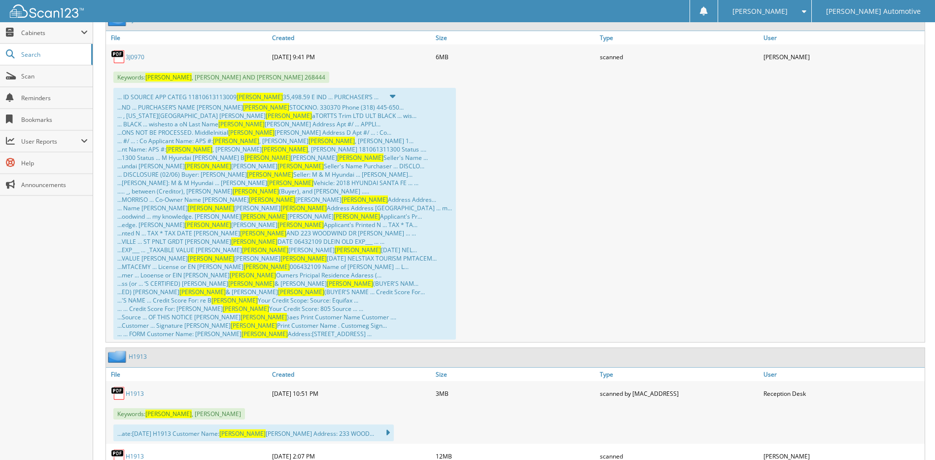 This screenshot has width=935, height=460. I want to click on div: Reception Desk, so click(843, 393).